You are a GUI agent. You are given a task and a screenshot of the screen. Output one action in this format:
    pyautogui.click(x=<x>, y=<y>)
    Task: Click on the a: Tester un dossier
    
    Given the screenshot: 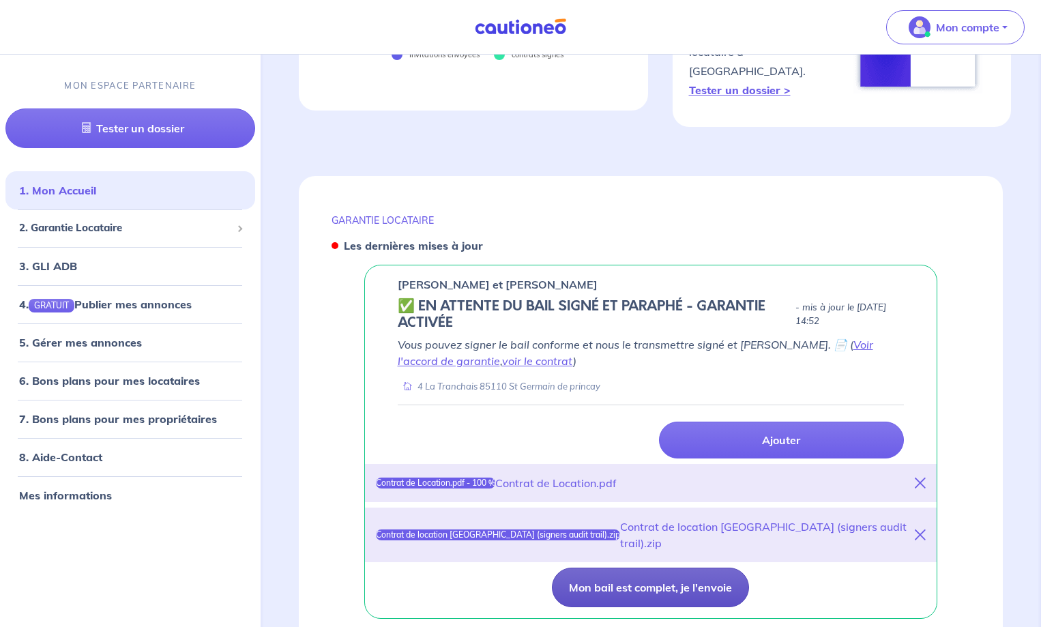 What is the action you would take?
    pyautogui.click(x=130, y=128)
    